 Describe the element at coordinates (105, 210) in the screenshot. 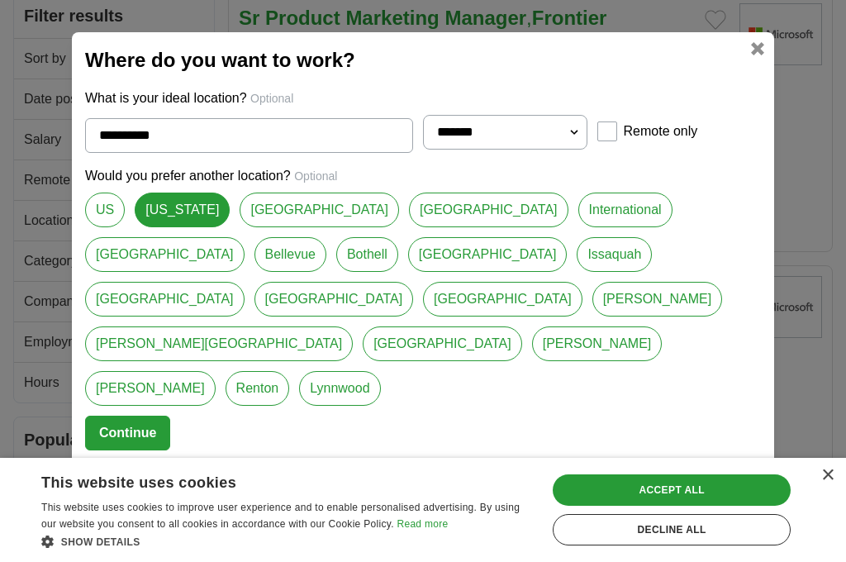

I see `a: US` at that location.